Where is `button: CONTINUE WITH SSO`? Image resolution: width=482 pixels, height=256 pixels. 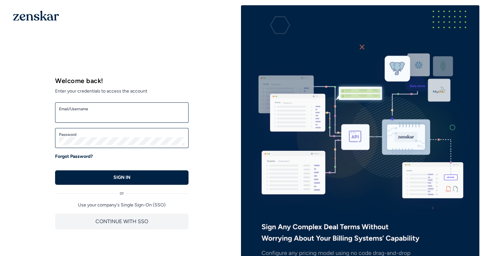
button: CONTINUE WITH SSO is located at coordinates (122, 221).